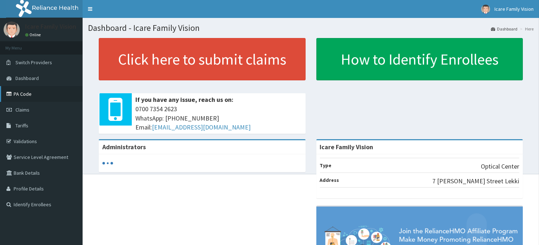 This screenshot has height=245, width=539. I want to click on span: Icare Family Vision, so click(513, 9).